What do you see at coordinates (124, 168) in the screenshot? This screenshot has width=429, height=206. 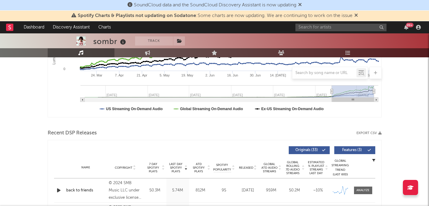 I see `span: Copyright` at bounding box center [124, 168].